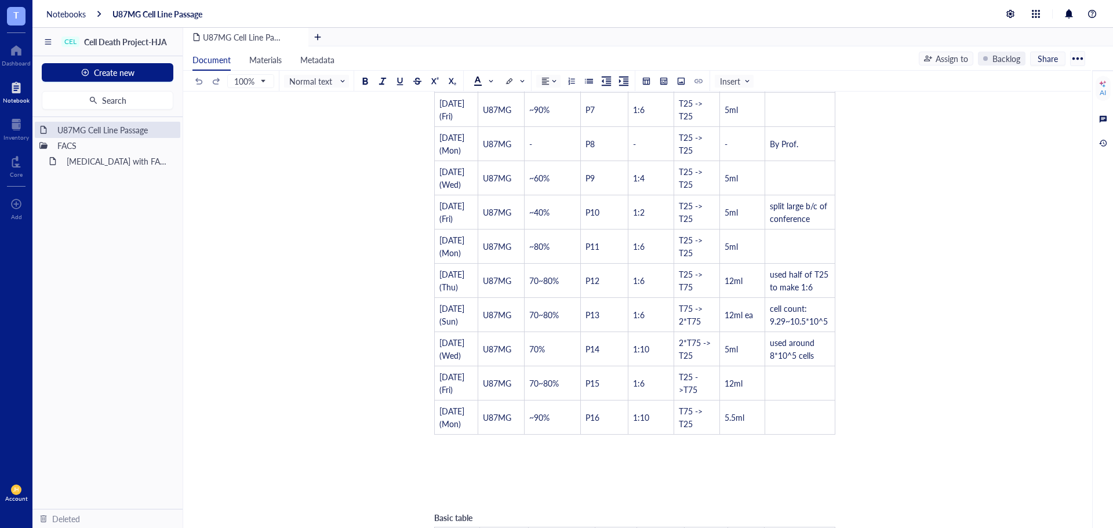 This screenshot has width=1113, height=528. I want to click on span: Metadata, so click(317, 60).